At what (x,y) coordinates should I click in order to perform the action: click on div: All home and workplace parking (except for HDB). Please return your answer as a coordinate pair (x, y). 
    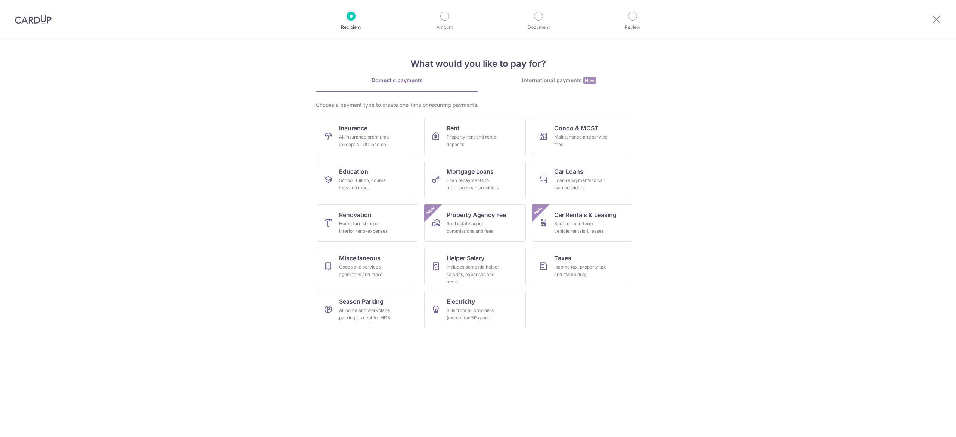
    Looking at the image, I should click on (366, 314).